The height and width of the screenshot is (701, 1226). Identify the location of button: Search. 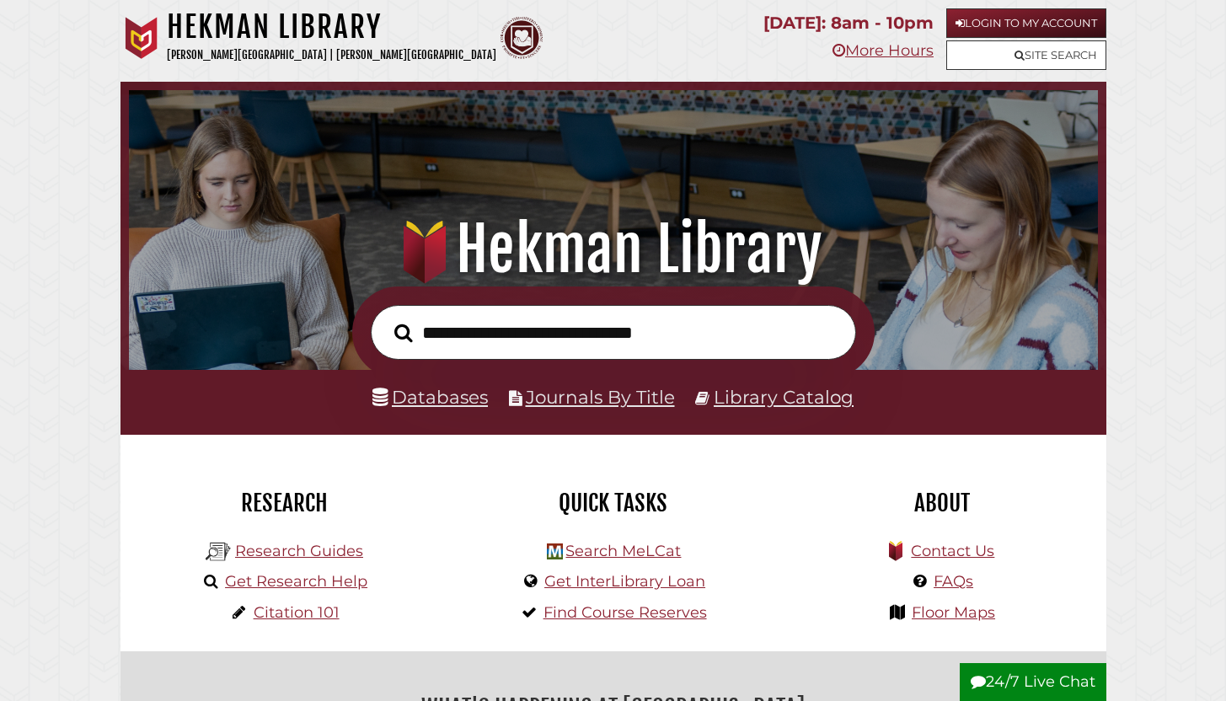
(404, 332).